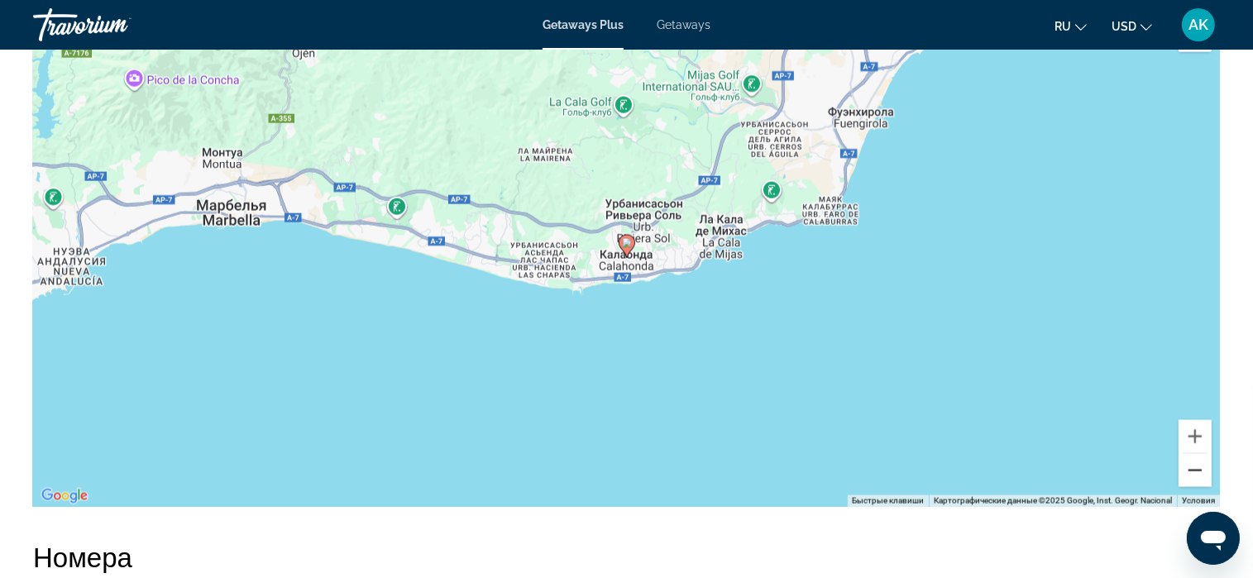 The height and width of the screenshot is (578, 1253). I want to click on button: User Menu, so click(1198, 25).